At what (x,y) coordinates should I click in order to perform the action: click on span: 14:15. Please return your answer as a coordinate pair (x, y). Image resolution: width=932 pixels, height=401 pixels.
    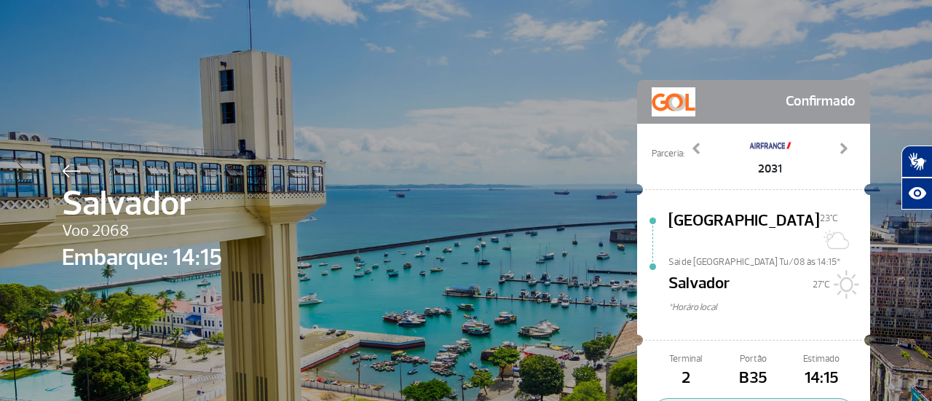
    Looking at the image, I should click on (821, 379).